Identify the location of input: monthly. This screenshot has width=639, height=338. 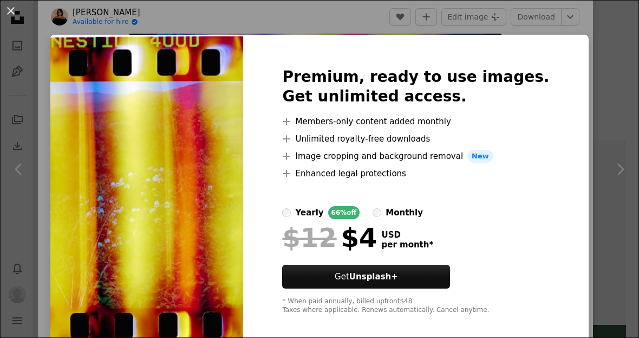
(377, 212).